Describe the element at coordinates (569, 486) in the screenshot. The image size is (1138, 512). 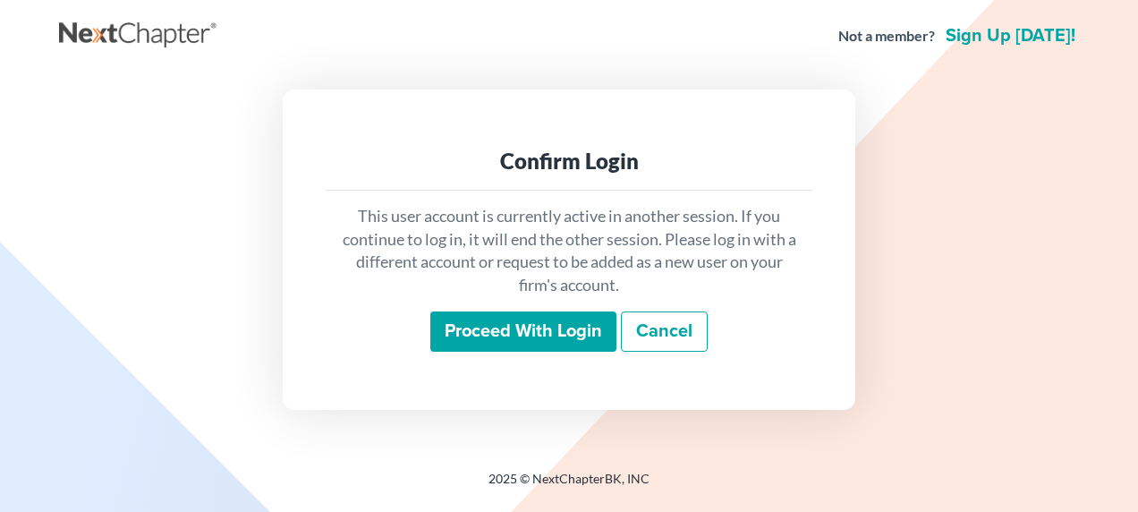
I see `div: 2025 © NextChapterBK, INC` at that location.